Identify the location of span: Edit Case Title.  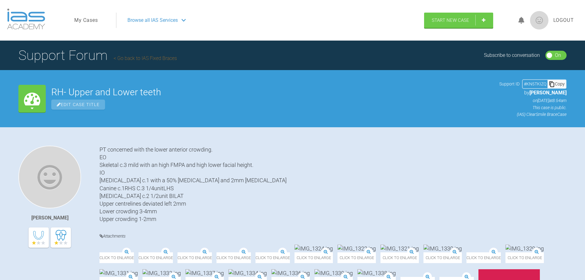
(78, 104).